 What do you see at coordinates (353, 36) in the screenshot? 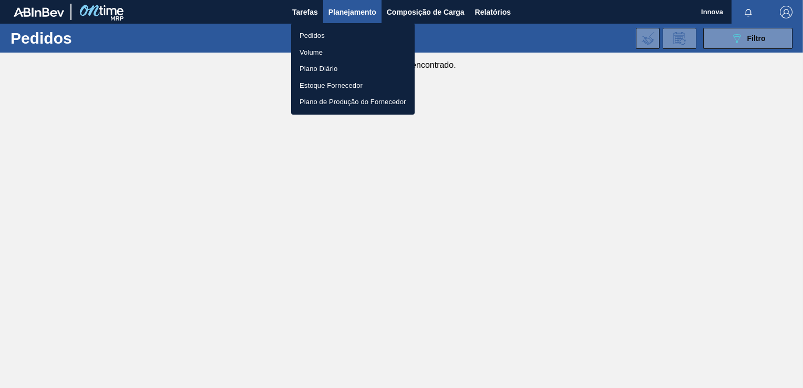
I see `a: Pedidos` at bounding box center [353, 36].